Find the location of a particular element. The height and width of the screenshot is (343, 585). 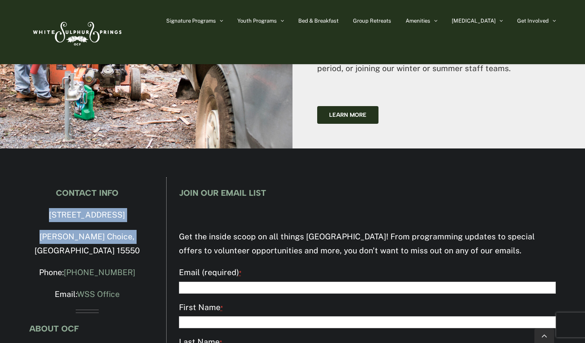

h4: CONTACT INFO is located at coordinates (87, 193).